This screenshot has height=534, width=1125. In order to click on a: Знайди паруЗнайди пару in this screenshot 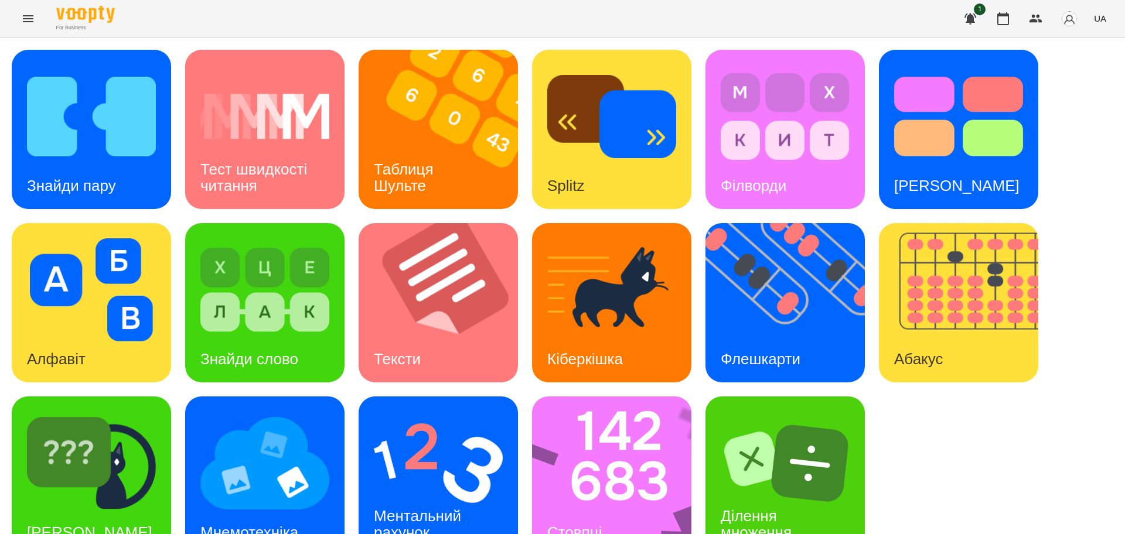, I will do `click(91, 129)`.